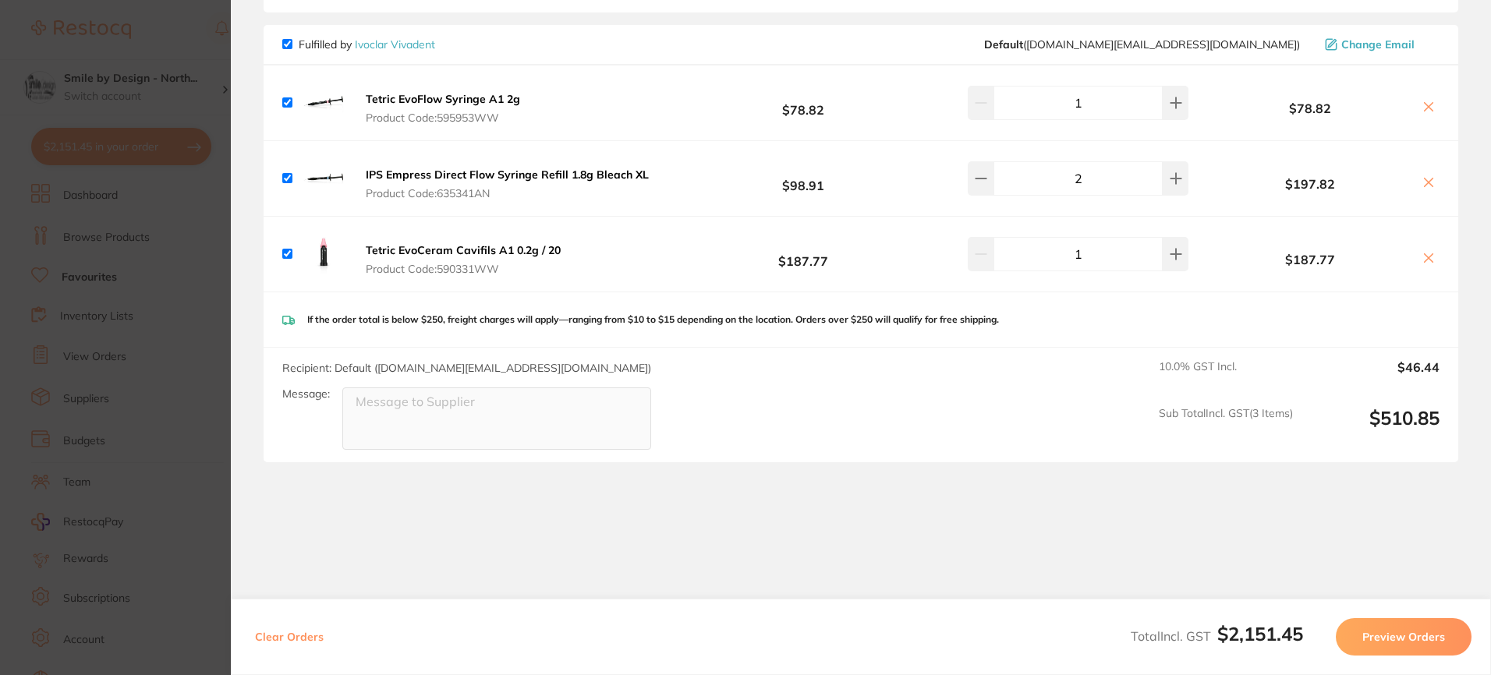  I want to click on output: $46.44, so click(1372, 377).